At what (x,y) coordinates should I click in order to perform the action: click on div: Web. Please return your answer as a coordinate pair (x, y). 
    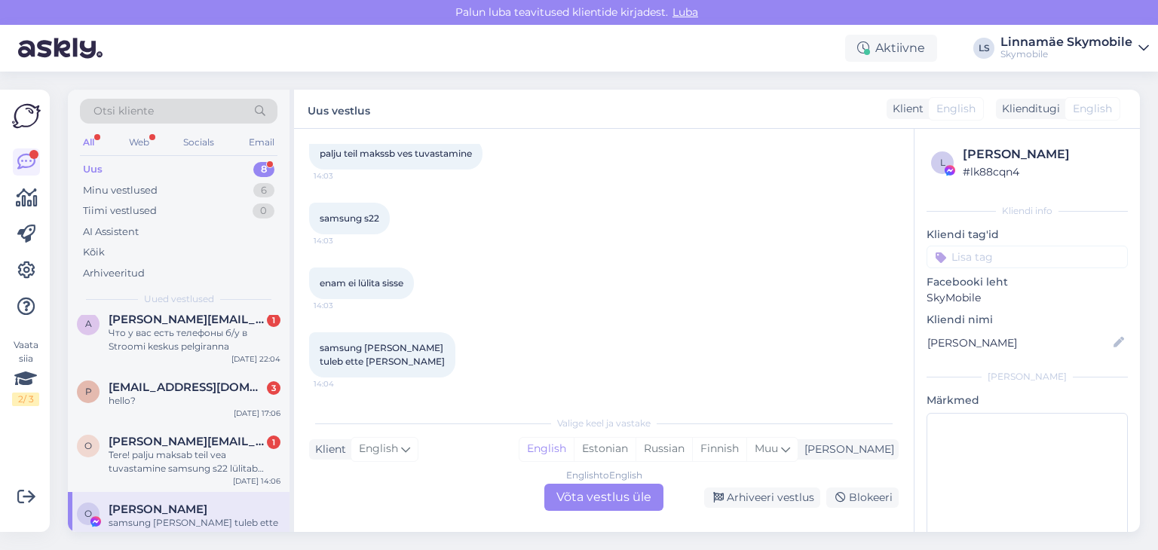
    Looking at the image, I should click on (139, 143).